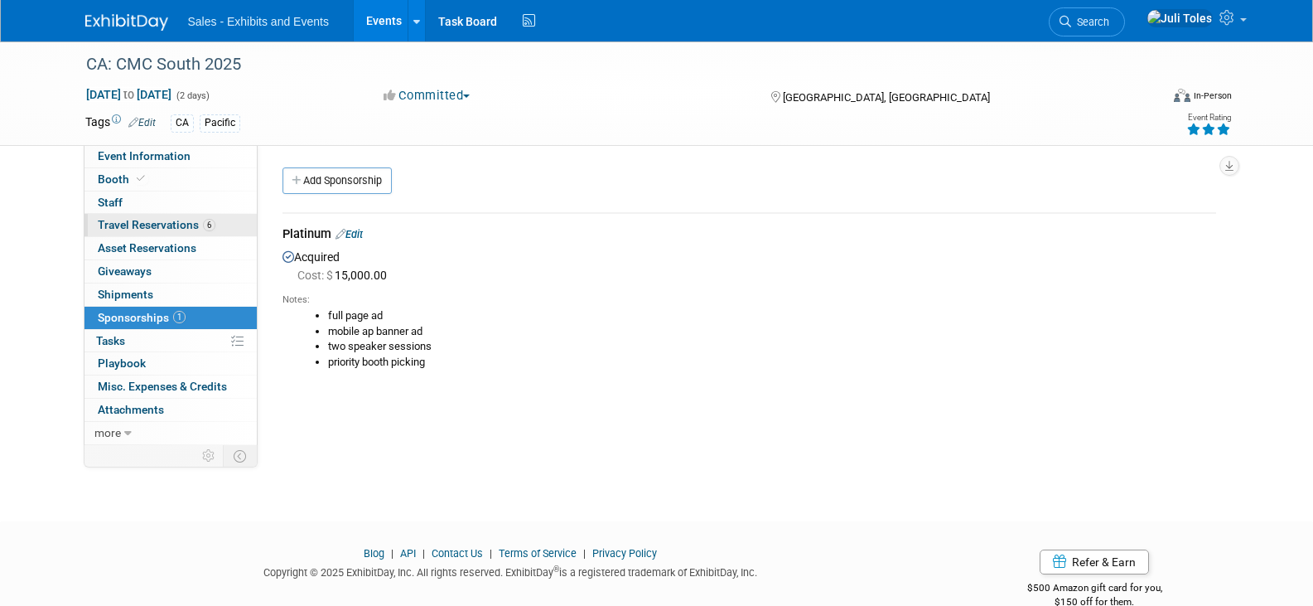 This screenshot has height=606, width=1313. What do you see at coordinates (171, 317) in the screenshot?
I see `a: Sponsorships1` at bounding box center [171, 317].